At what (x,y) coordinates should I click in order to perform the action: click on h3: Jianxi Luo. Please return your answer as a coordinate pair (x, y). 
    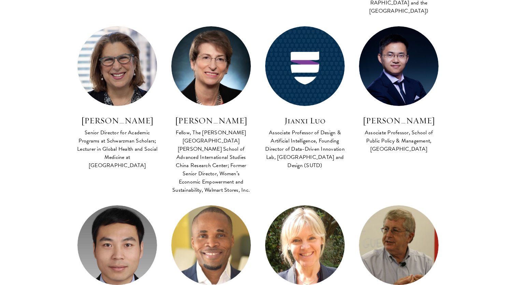
    Looking at the image, I should click on (305, 120).